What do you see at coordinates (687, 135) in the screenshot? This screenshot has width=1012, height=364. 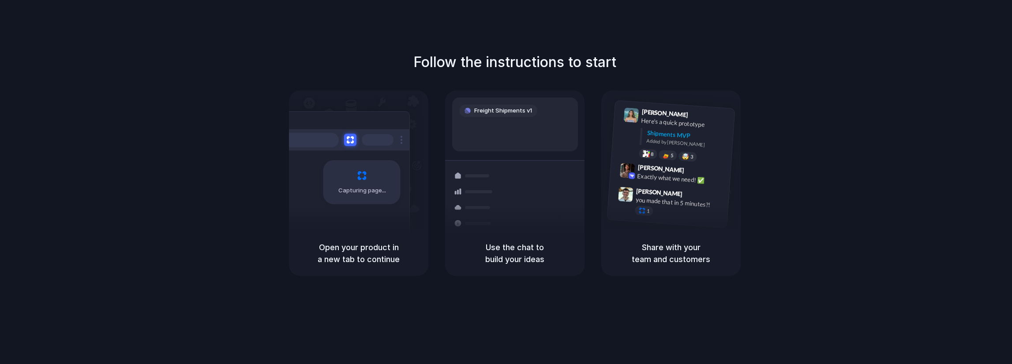 I see `div: Shipments MVP` at bounding box center [687, 135].